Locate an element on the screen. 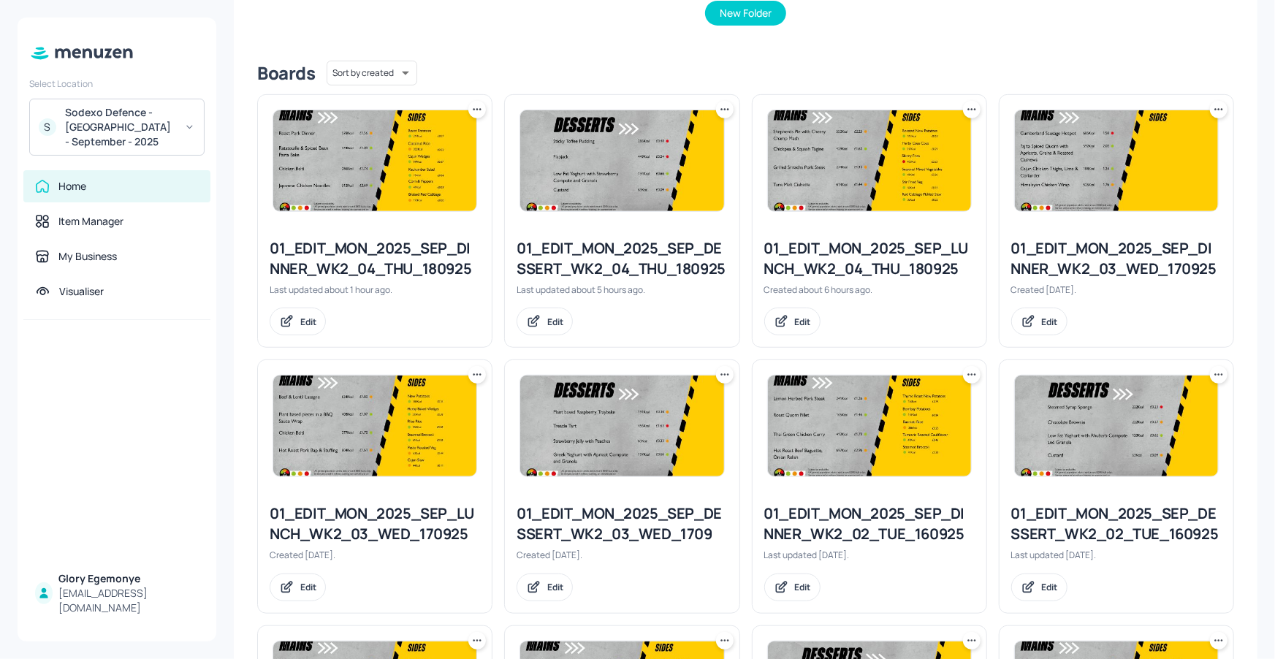 This screenshot has height=659, width=1275. img: 2025-09-10-1757505886977ndqqqkmapxf.jpeg is located at coordinates (870, 161).